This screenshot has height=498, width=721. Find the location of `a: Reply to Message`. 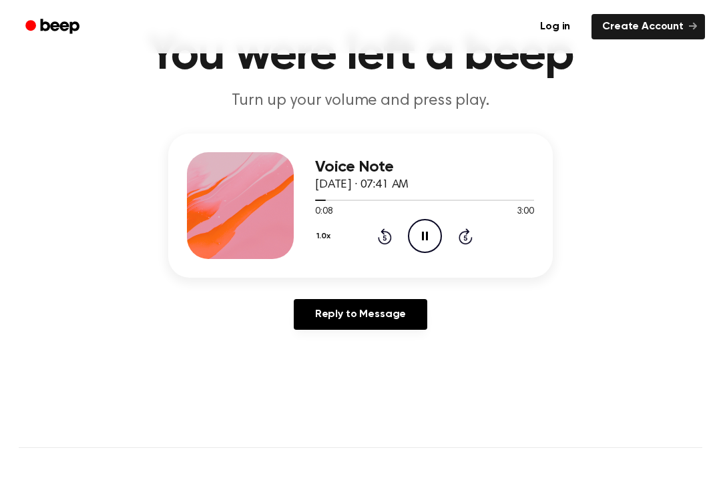

a: Reply to Message is located at coordinates (361, 315).